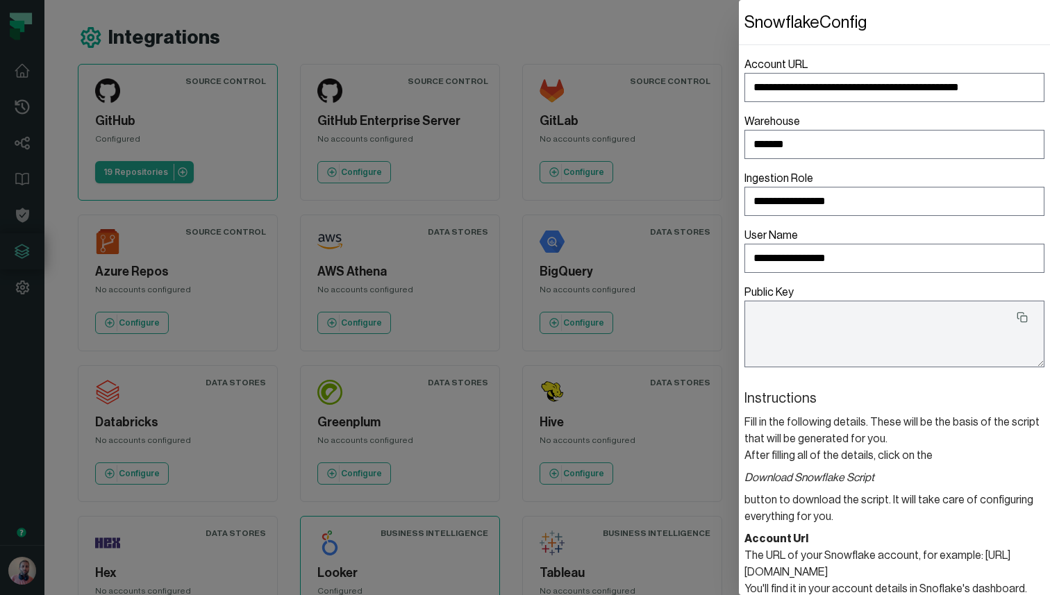 This screenshot has width=1050, height=595. What do you see at coordinates (894, 136) in the screenshot?
I see `label: Warehouse` at bounding box center [894, 136].